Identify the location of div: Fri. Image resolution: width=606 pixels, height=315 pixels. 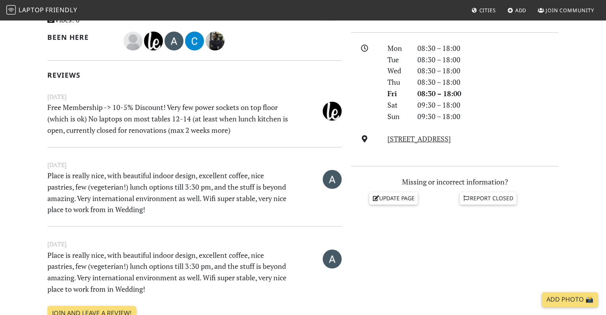
(398, 94).